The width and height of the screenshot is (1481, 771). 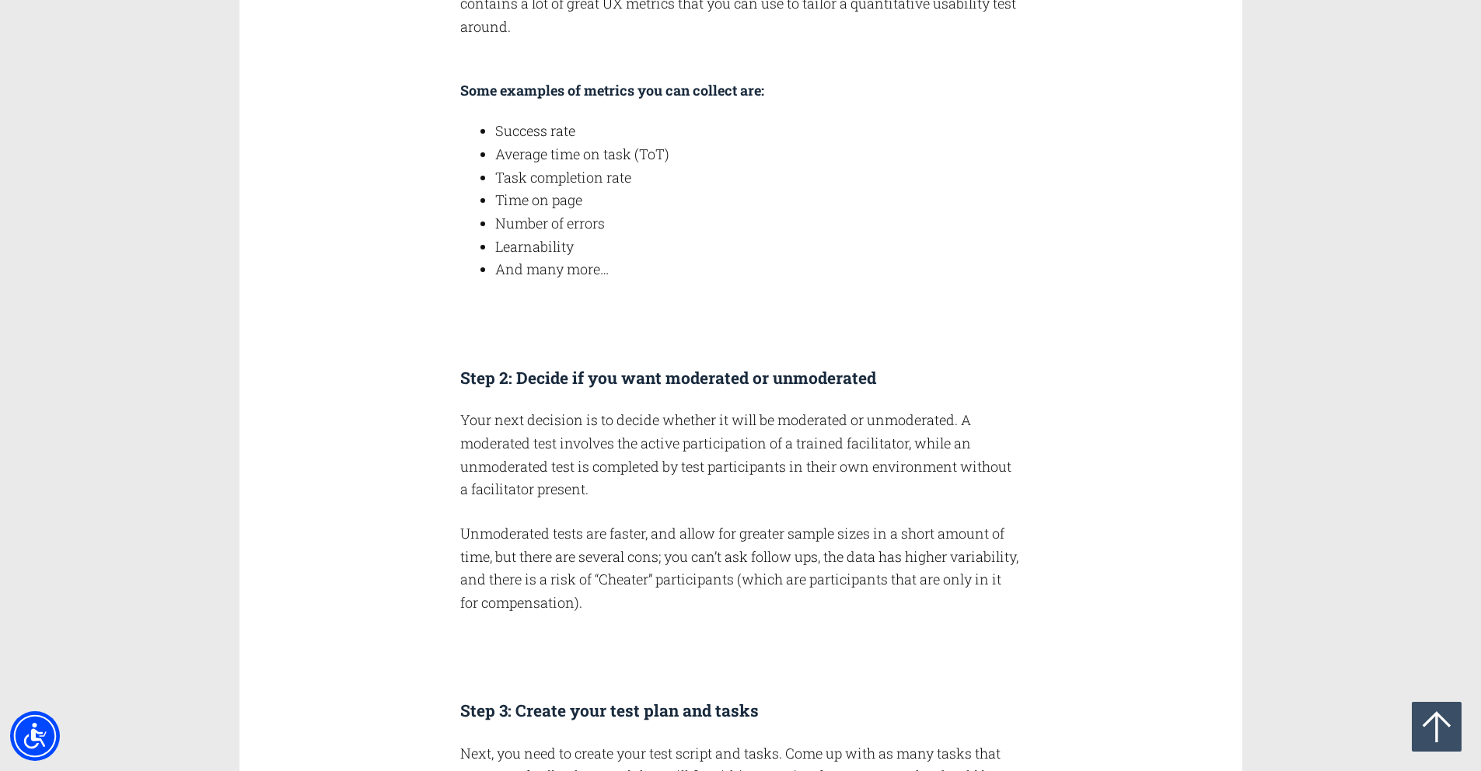 What do you see at coordinates (740, 711) in the screenshot?
I see `h3: Step 3: Create your test plan and tasks` at bounding box center [740, 711].